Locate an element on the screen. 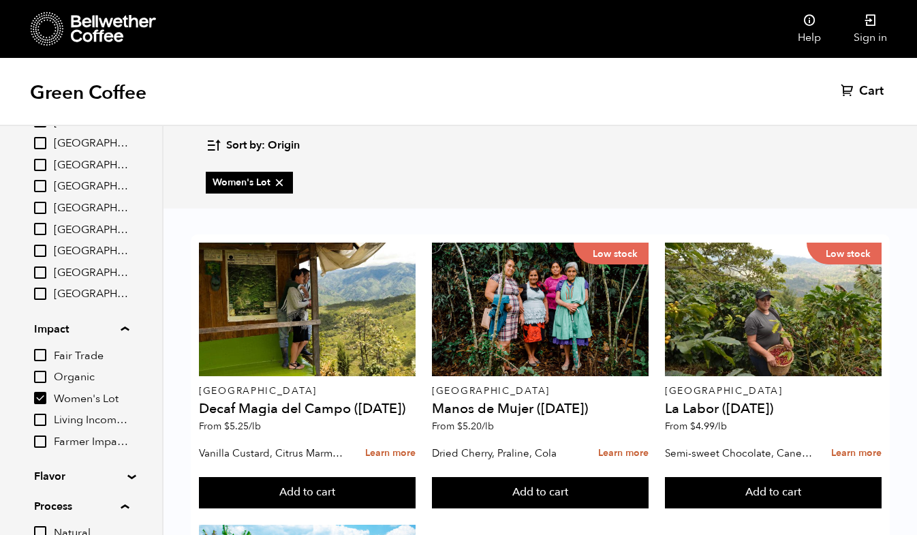 The height and width of the screenshot is (535, 917). span: Sort by: Origin is located at coordinates (263, 146).